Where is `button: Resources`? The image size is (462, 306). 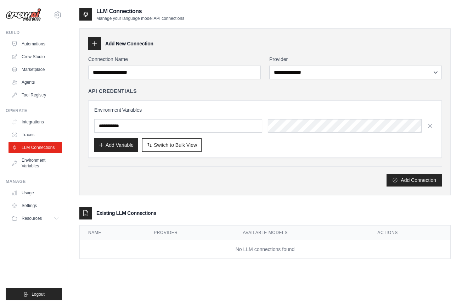
button: Resources is located at coordinates (35, 218).